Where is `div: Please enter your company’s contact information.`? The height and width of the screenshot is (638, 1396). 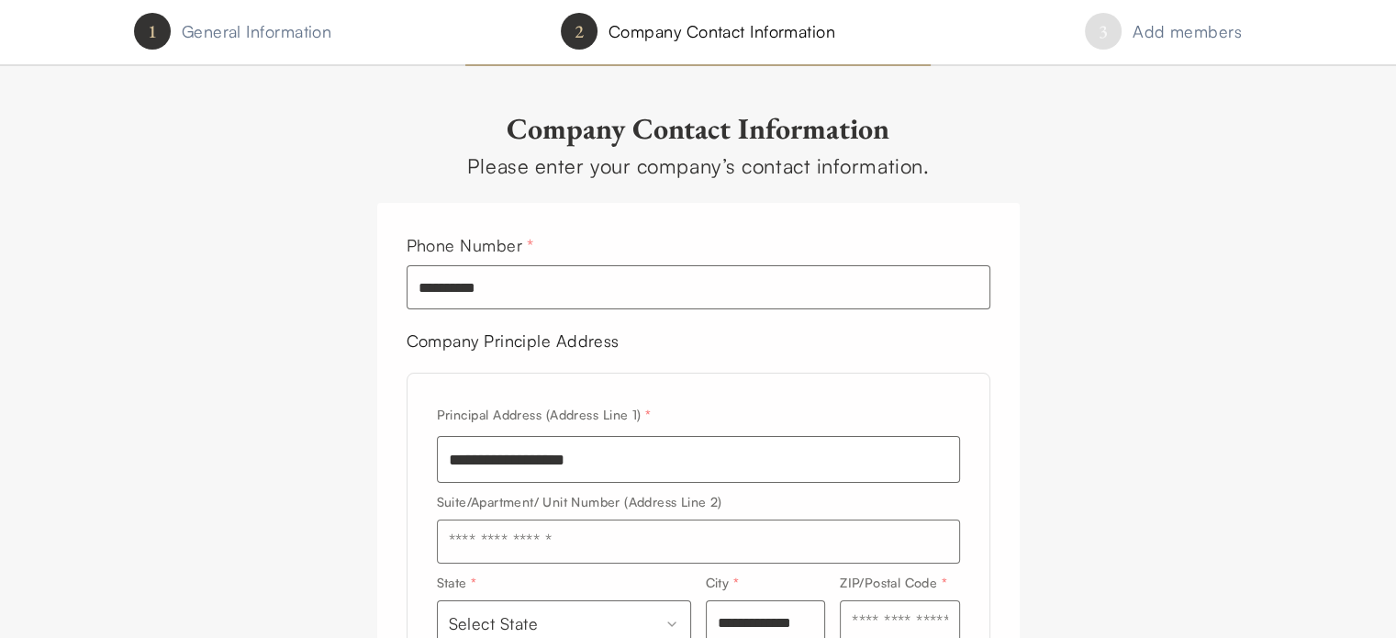
div: Please enter your company’s contact information. is located at coordinates (698, 165).